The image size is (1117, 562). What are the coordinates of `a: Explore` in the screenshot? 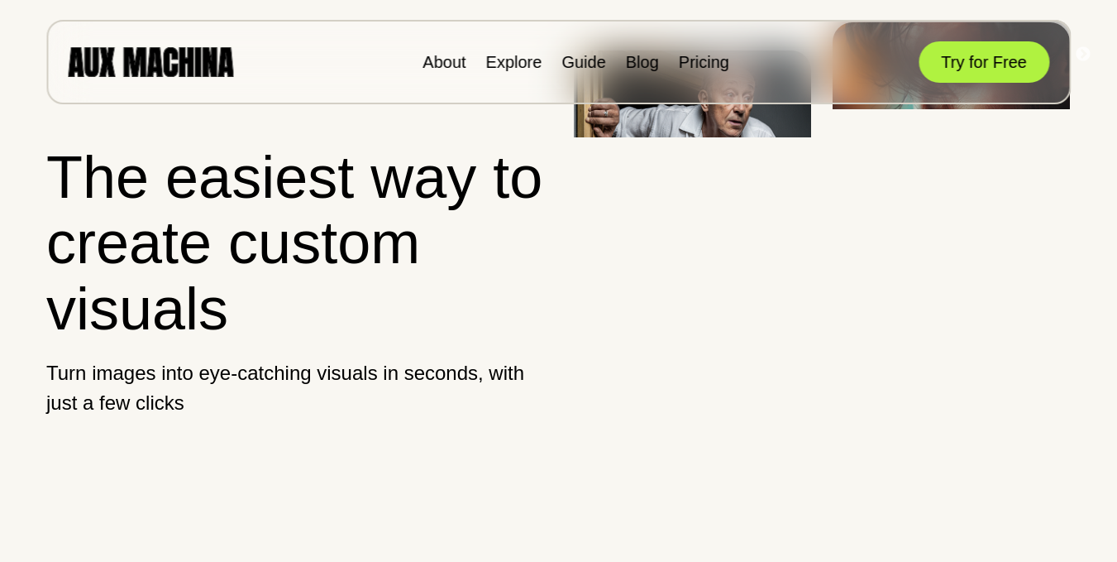 It's located at (514, 62).